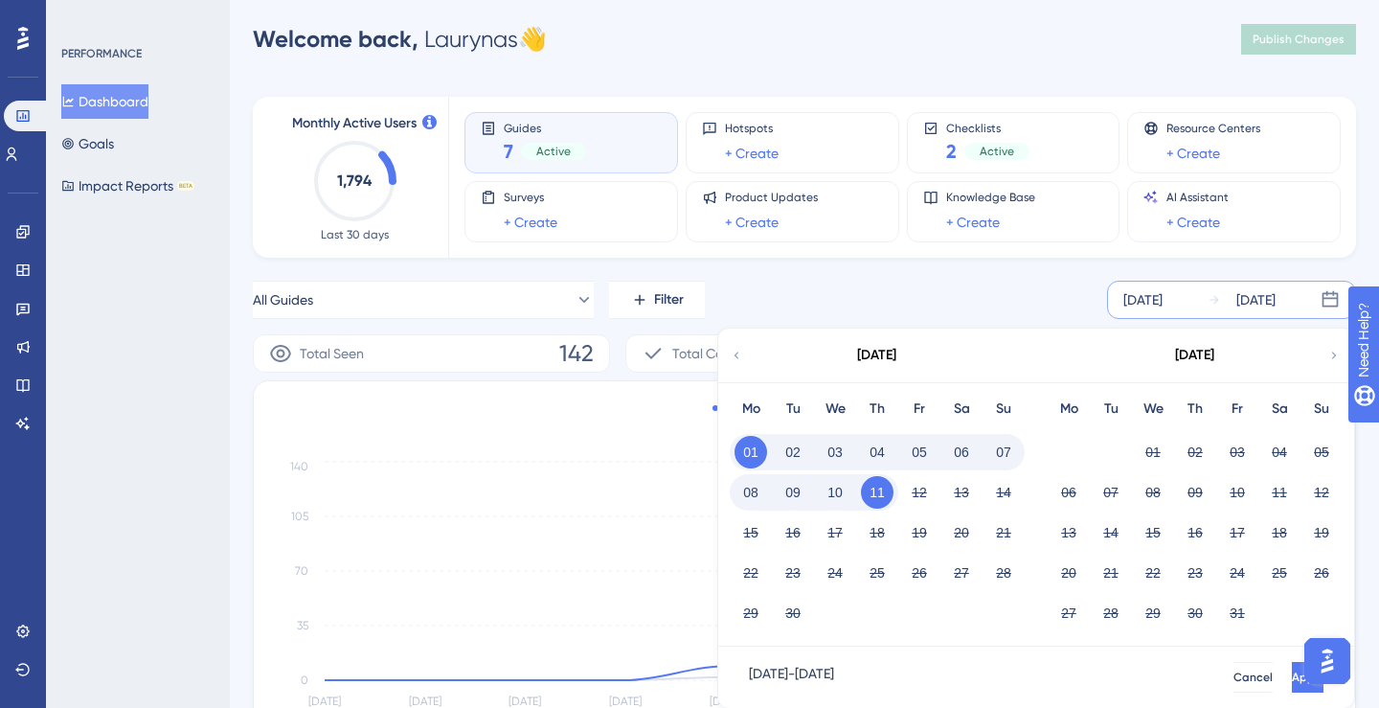 The width and height of the screenshot is (1379, 708). Describe the element at coordinates (300, 516) in the screenshot. I see `tspan: 105` at that location.